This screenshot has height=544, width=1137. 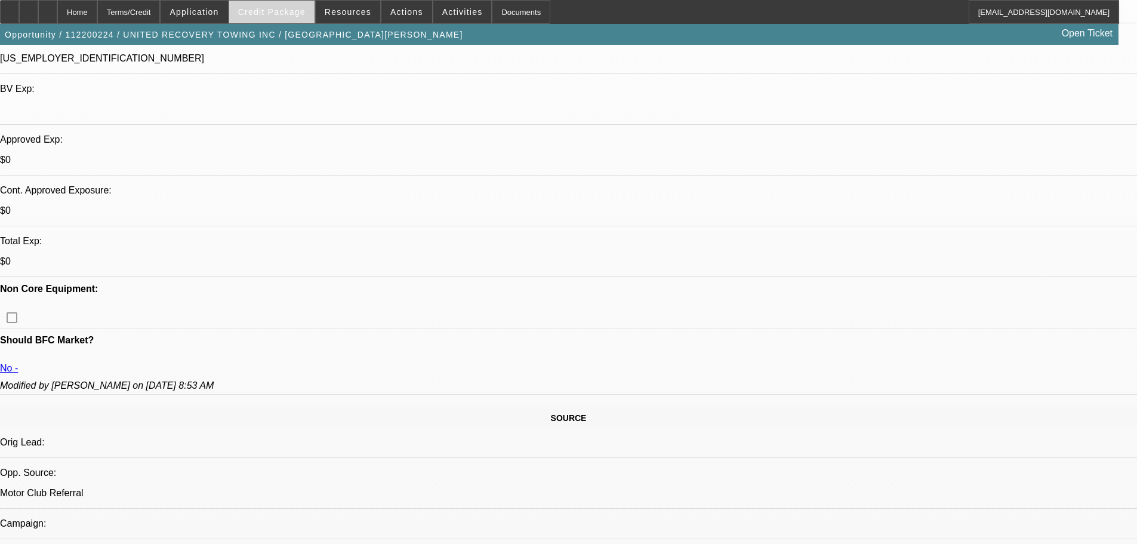 What do you see at coordinates (194, 12) in the screenshot?
I see `button: Application` at bounding box center [194, 12].